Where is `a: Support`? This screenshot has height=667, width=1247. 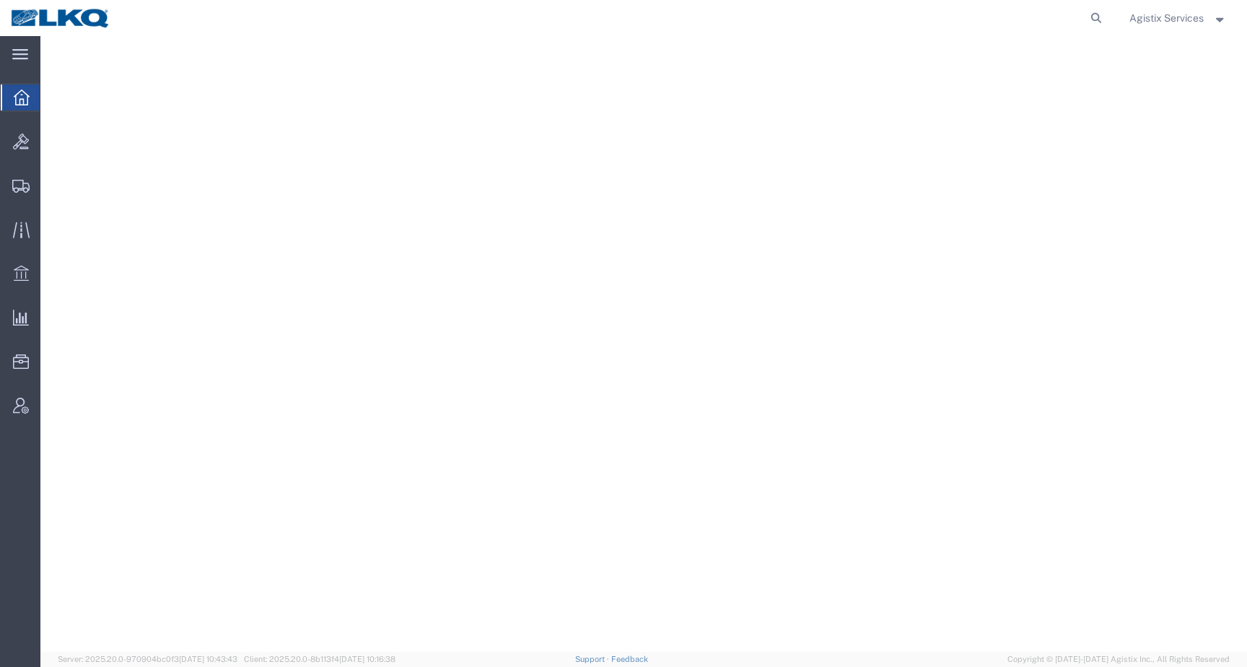
a: Support is located at coordinates (593, 659).